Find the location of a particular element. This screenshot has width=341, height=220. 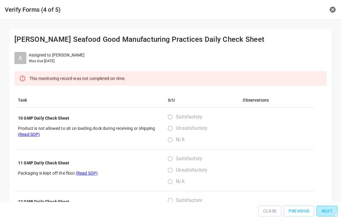

b: 11 GMP Daily Check Sheet is located at coordinates (44, 163).